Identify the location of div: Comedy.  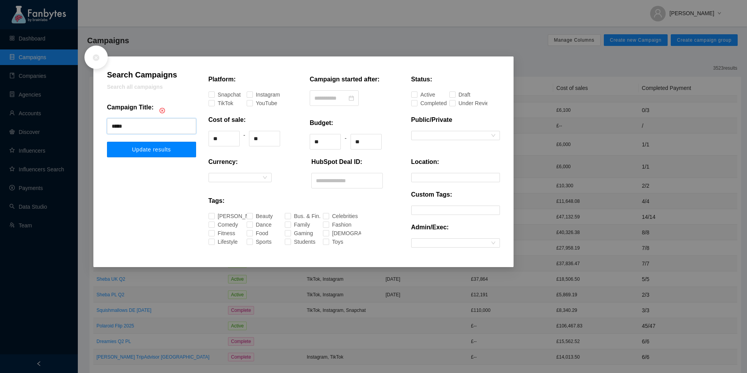
(221, 224).